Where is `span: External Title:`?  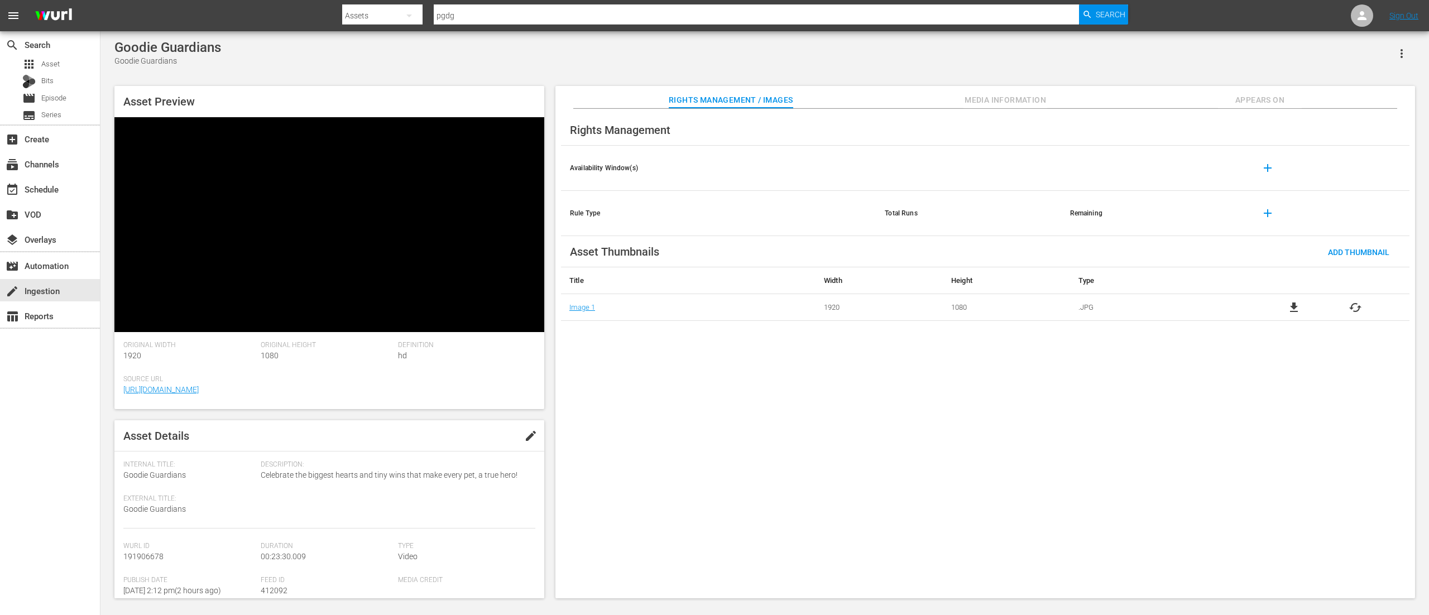
span: External Title: is located at coordinates (189, 499).